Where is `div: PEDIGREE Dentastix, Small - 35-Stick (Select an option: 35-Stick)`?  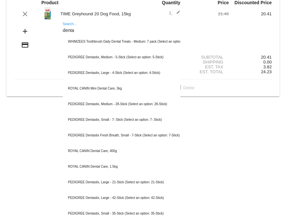 div: PEDIGREE Dentastix, Small - 35-Stick (Select an option: 35-Stick) is located at coordinates (122, 213).